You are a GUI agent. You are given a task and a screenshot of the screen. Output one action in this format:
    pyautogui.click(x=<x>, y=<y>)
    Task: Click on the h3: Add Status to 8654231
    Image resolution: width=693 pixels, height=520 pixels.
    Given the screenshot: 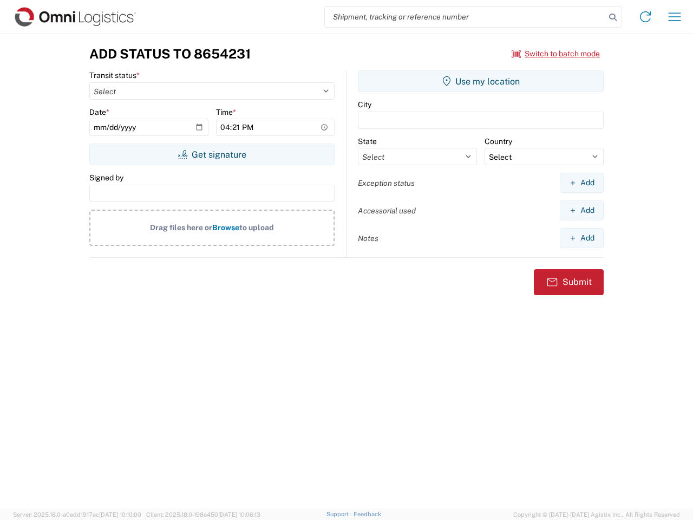 What is the action you would take?
    pyautogui.click(x=170, y=54)
    